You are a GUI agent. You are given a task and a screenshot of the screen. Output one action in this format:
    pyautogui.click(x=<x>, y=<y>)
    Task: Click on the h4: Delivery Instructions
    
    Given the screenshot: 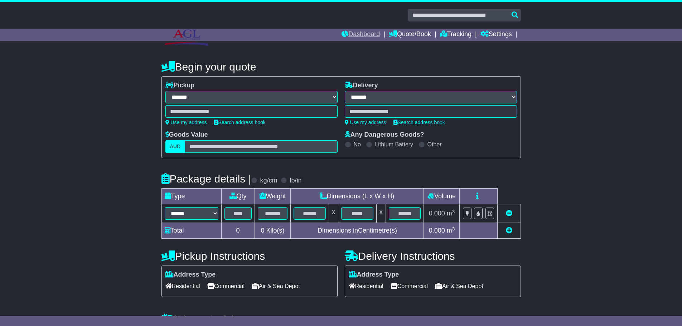 What is the action you would take?
    pyautogui.click(x=433, y=256)
    